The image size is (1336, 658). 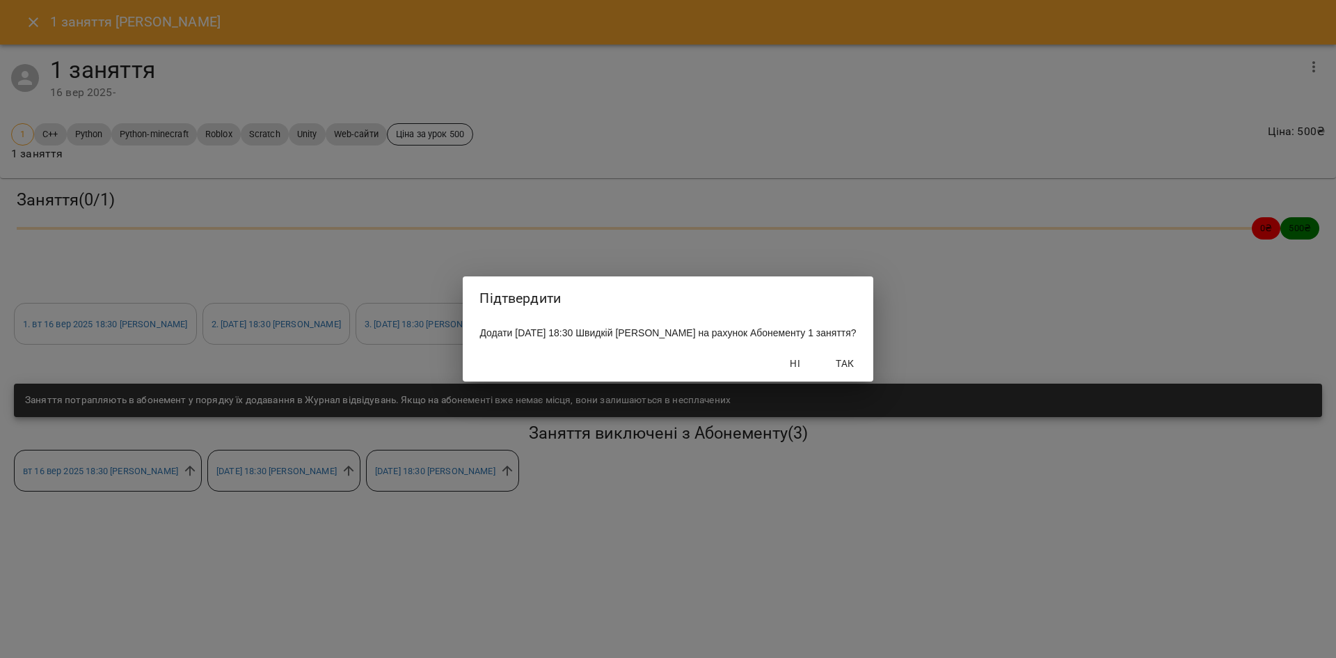 I want to click on span: Так, so click(x=845, y=363).